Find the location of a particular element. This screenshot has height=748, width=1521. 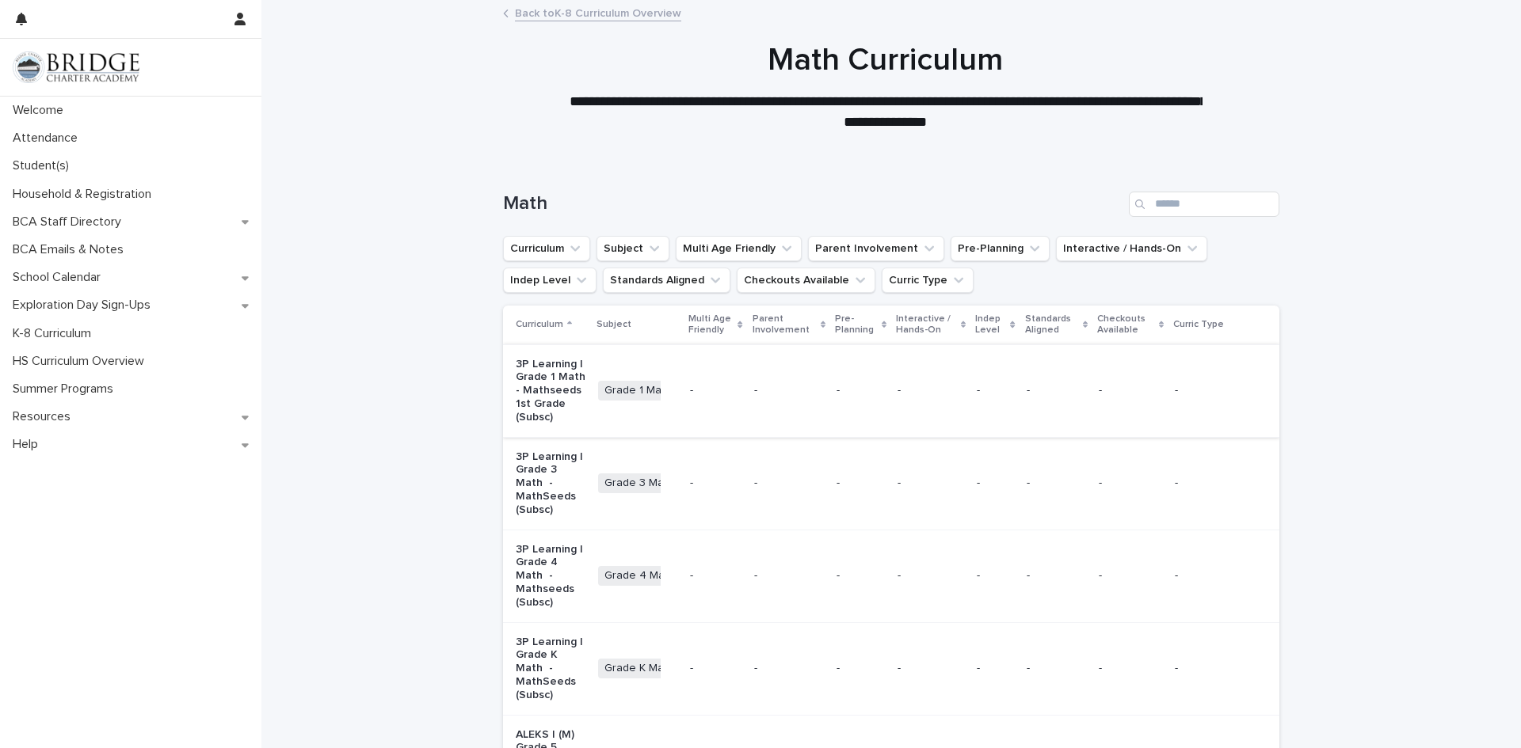

p: HS Curriculum Overview is located at coordinates (82, 361).